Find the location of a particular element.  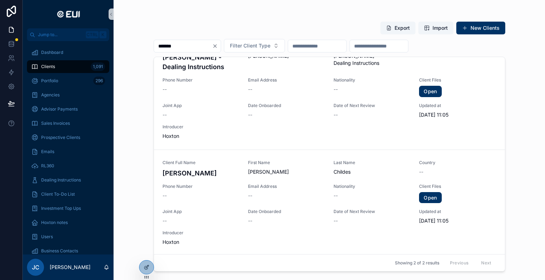

span: Showing 2 of 2 results is located at coordinates (417, 263).